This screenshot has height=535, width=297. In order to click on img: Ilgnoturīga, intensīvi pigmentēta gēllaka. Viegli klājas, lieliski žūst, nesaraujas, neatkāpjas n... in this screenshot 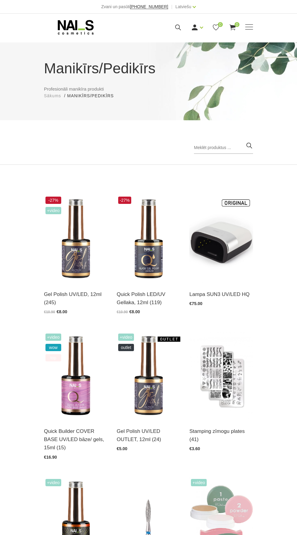, I will do `click(148, 376)`.